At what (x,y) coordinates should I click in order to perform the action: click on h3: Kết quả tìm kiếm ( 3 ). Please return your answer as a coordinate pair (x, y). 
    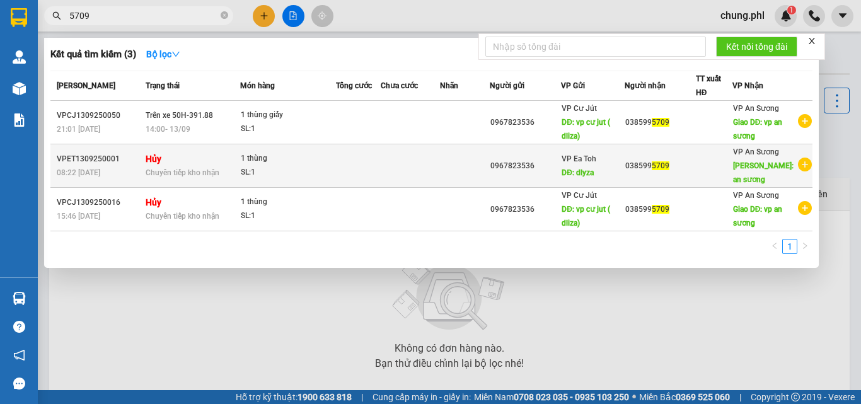
    Looking at the image, I should click on (93, 54).